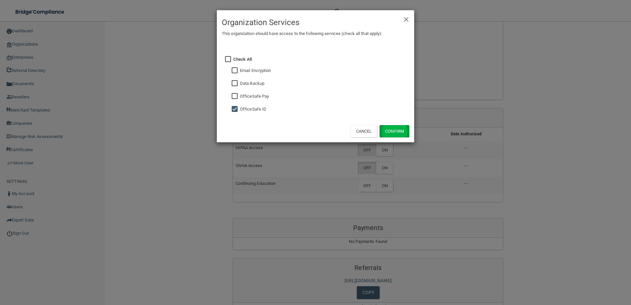 This screenshot has height=305, width=631. What do you see at coordinates (315, 22) in the screenshot?
I see `h4: Organization Services` at bounding box center [315, 22].